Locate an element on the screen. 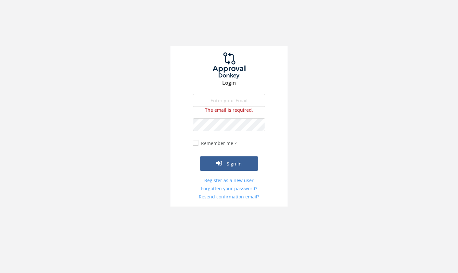  label: Remember me ? is located at coordinates (218, 143).